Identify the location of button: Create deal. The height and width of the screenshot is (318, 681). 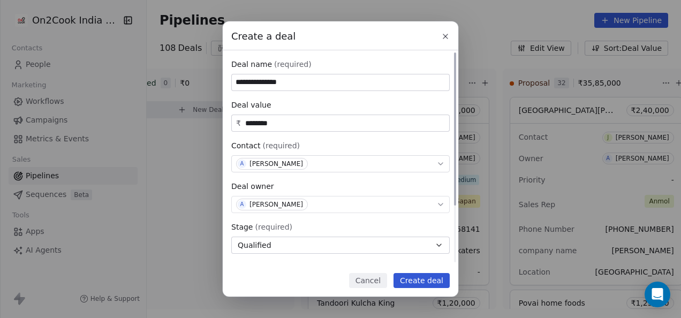
(421, 280).